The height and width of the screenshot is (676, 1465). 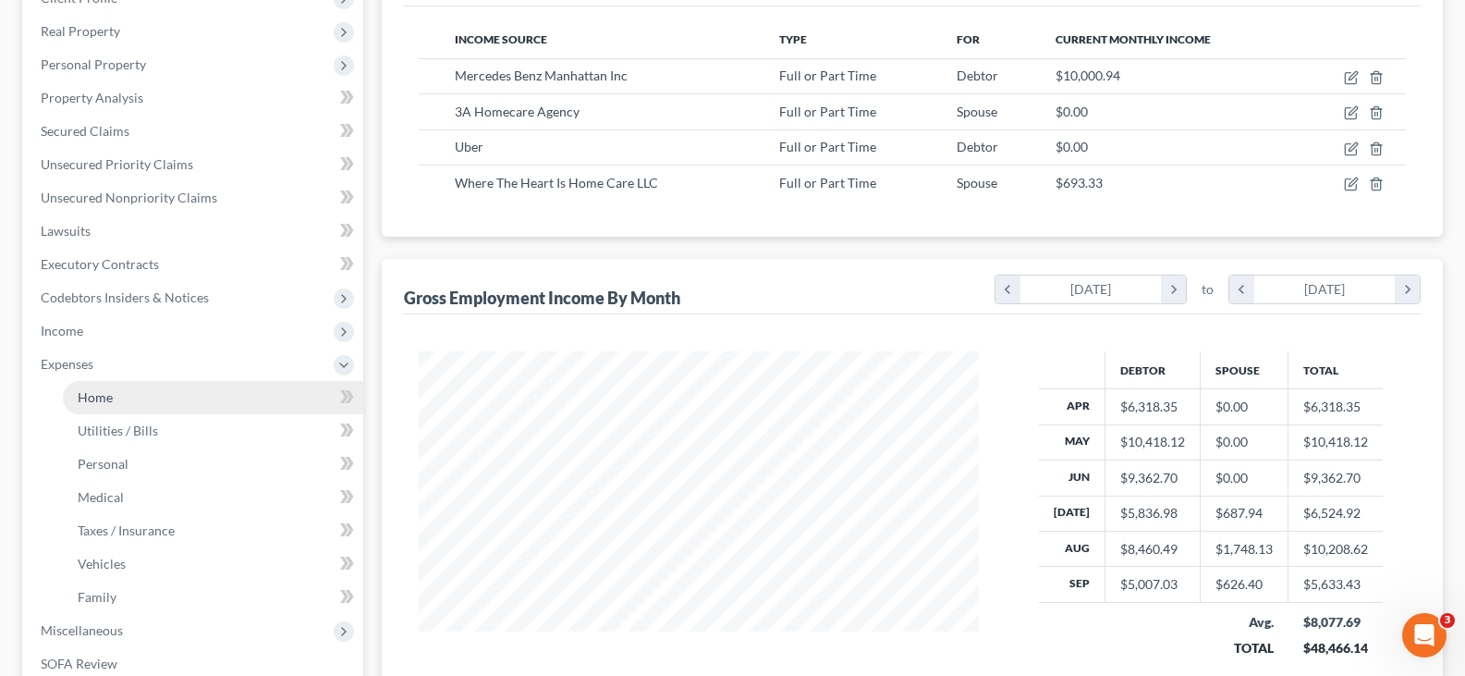 I want to click on div: $5,836.98, so click(x=1153, y=513).